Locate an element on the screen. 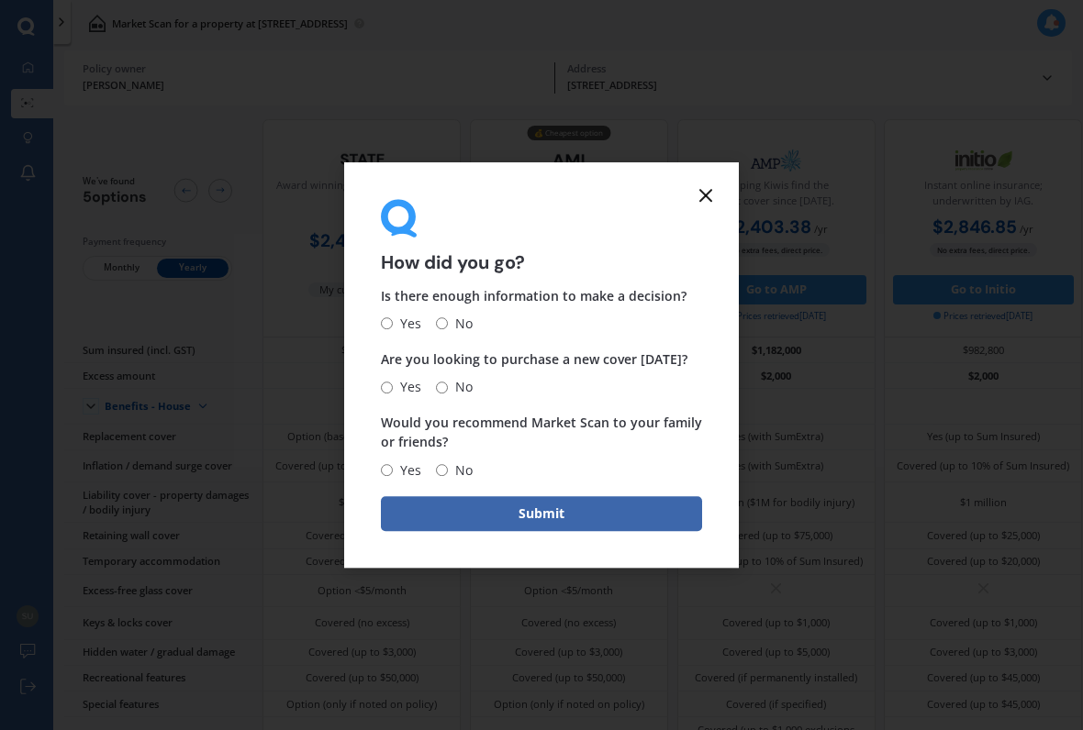  span: Is there enough information to make a decision? is located at coordinates (533, 295).